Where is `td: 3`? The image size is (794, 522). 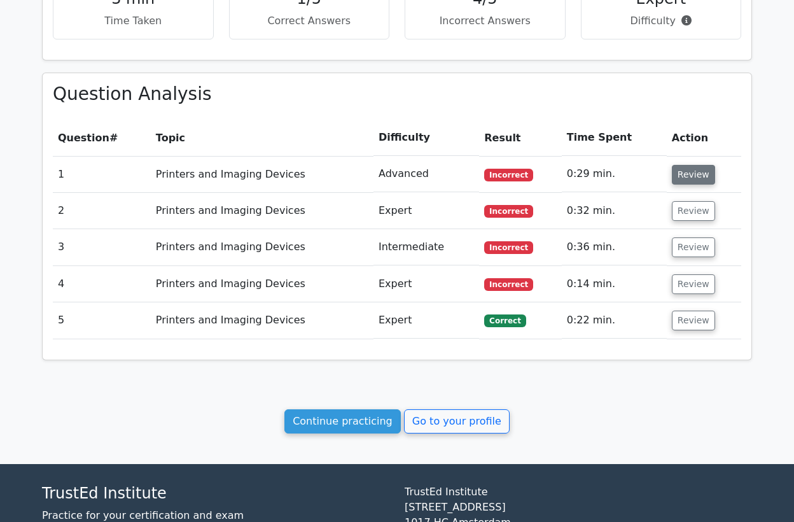
td: 3 is located at coordinates (102, 247).